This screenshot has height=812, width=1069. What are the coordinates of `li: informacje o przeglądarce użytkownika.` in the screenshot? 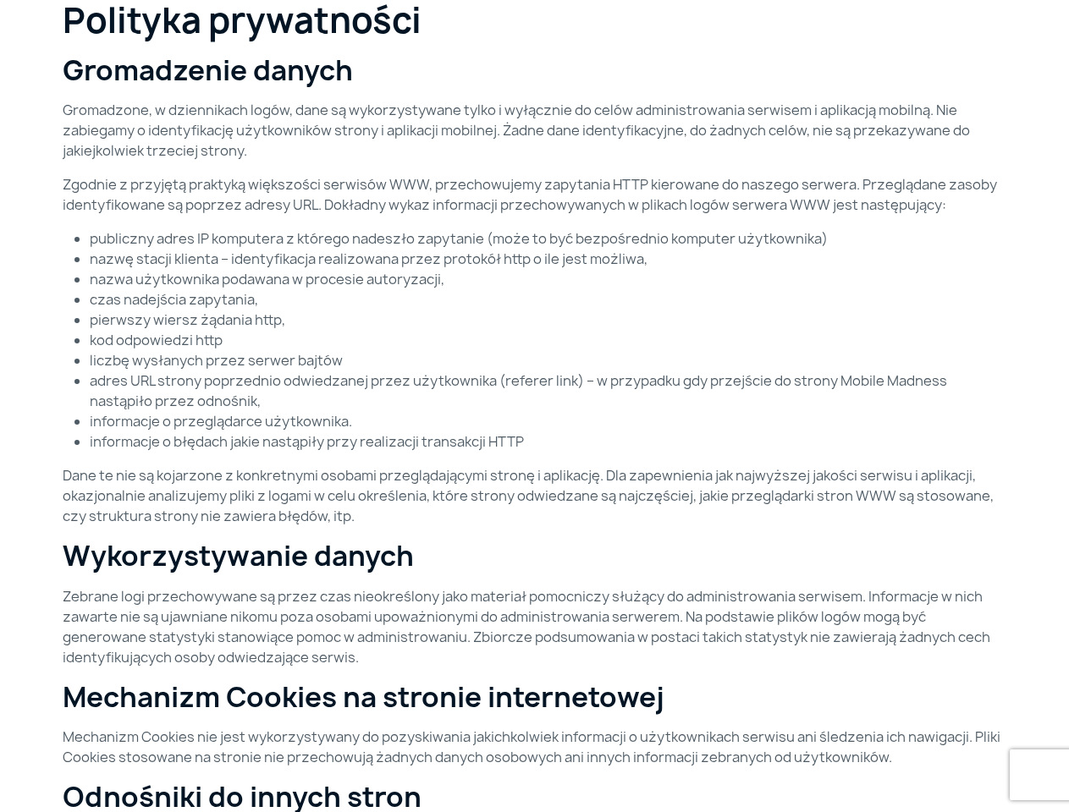 It's located at (548, 421).